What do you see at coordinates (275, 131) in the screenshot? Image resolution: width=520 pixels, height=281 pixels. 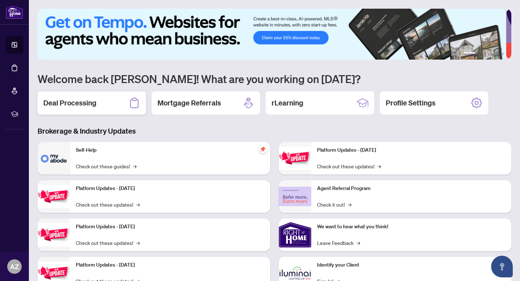 I see `h3: Brokerage & Industry Updates` at bounding box center [275, 131].